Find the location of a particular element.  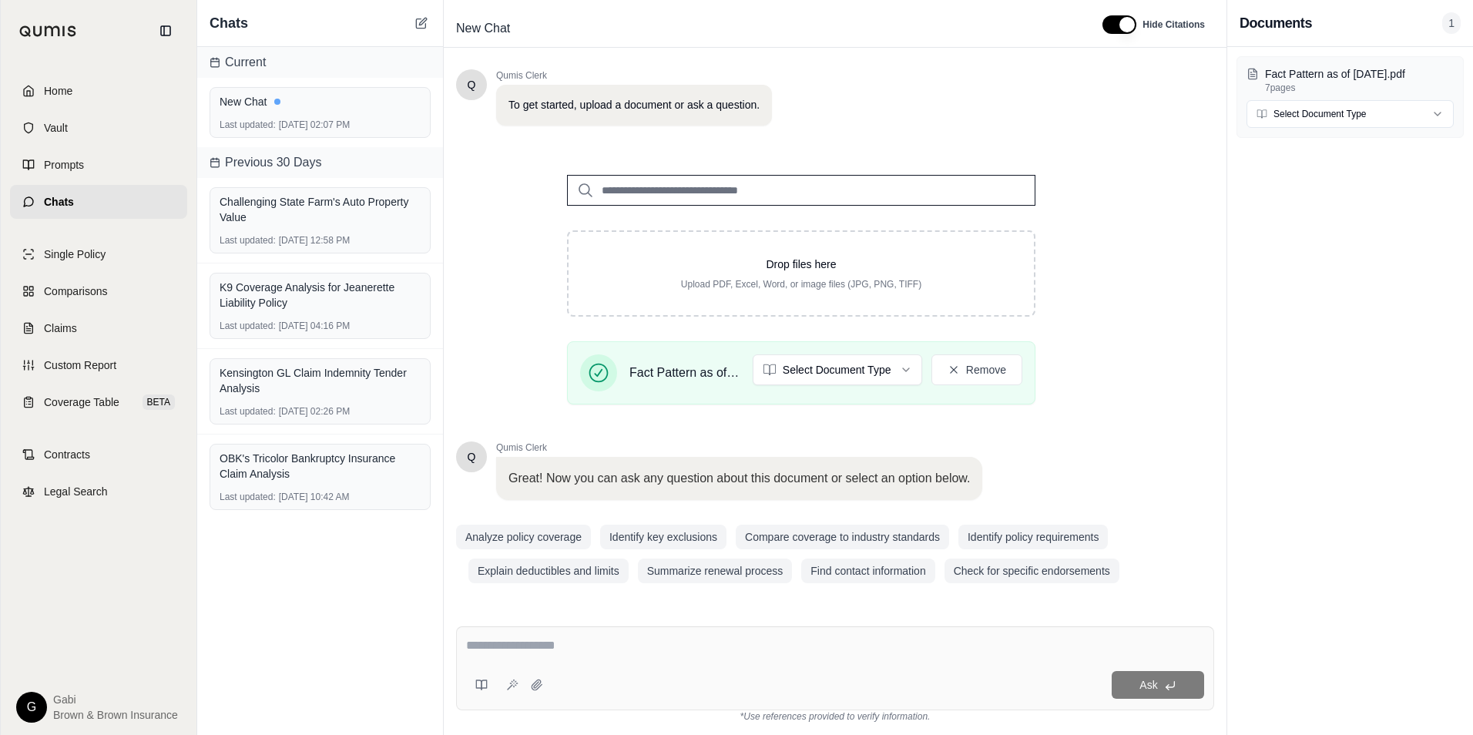

a: Custom Report is located at coordinates (99, 365).